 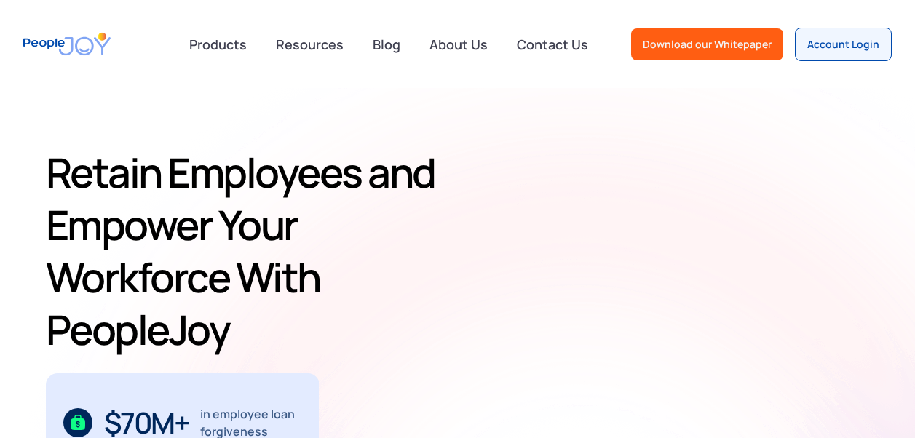 I want to click on a: About Us, so click(x=458, y=44).